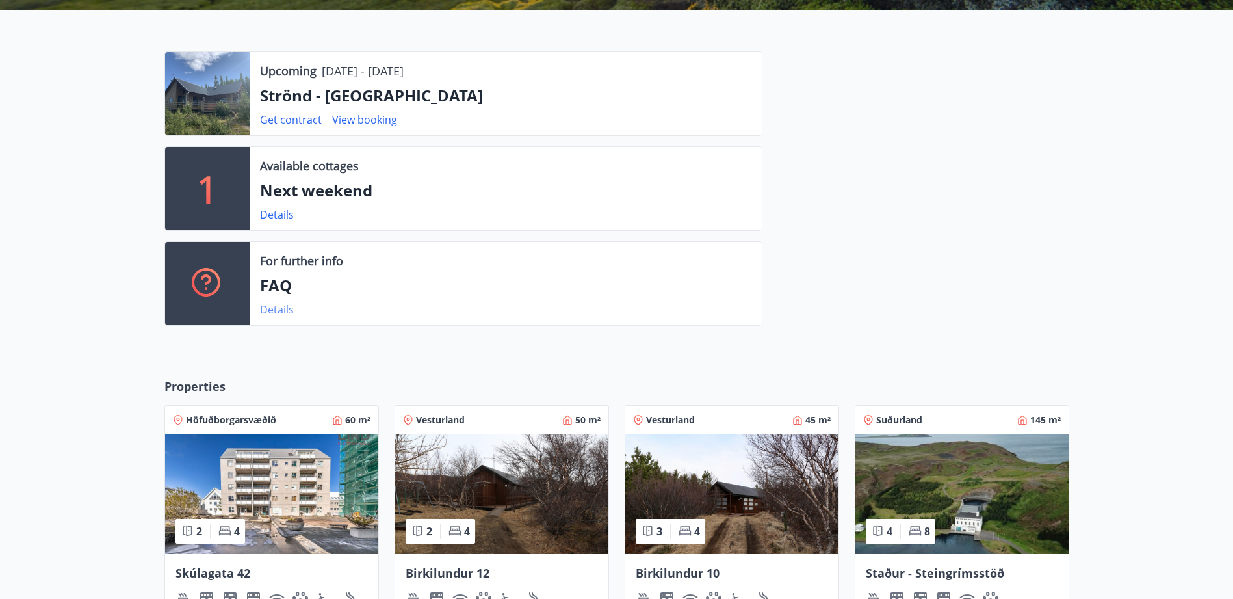 Image resolution: width=1233 pixels, height=599 pixels. What do you see at coordinates (927, 531) in the screenshot?
I see `span: 8` at bounding box center [927, 531].